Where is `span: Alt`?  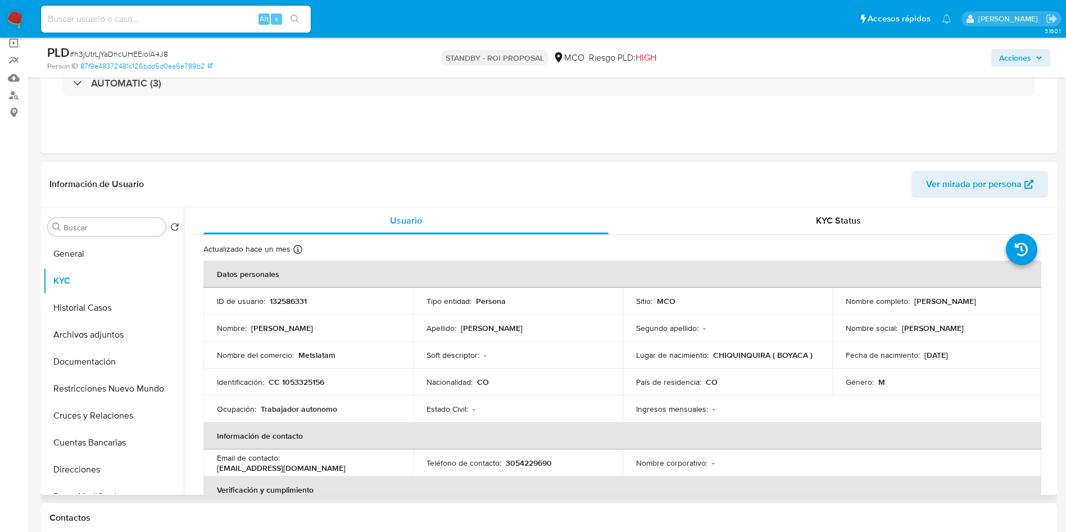
span: Alt is located at coordinates (264, 19).